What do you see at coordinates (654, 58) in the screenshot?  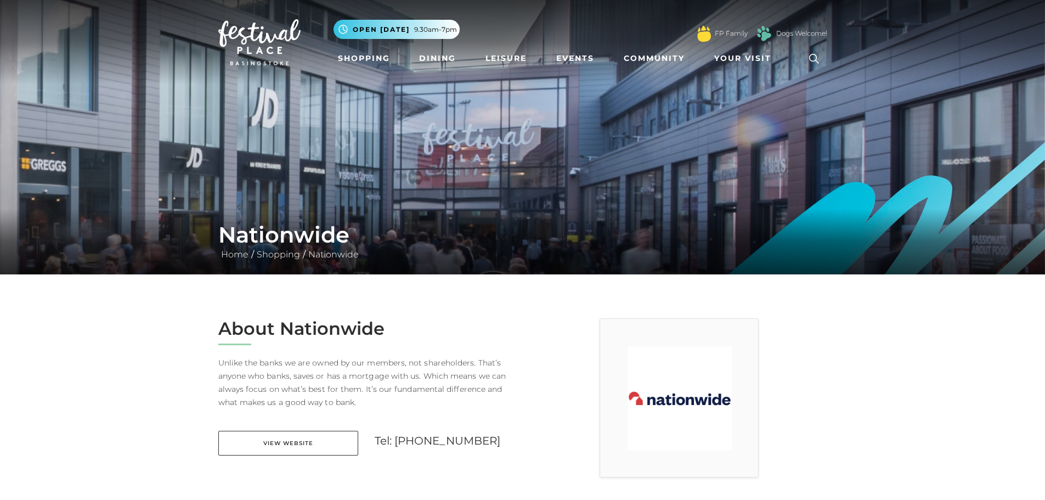 I see `a: Community` at bounding box center [654, 58].